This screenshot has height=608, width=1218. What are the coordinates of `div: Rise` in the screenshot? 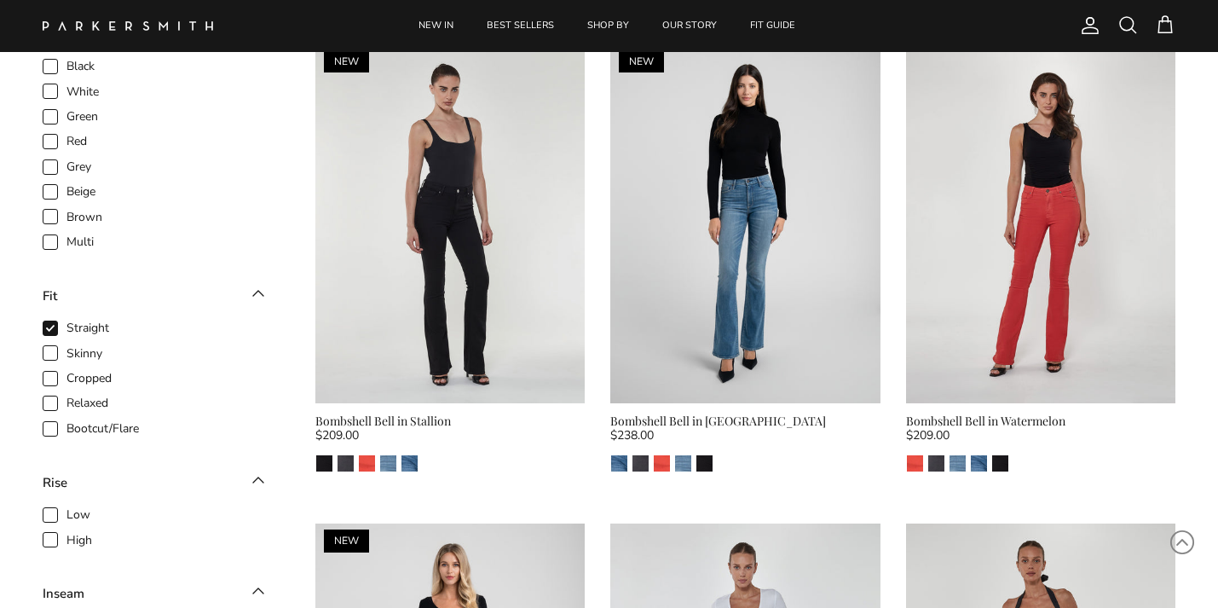 It's located at (55, 482).